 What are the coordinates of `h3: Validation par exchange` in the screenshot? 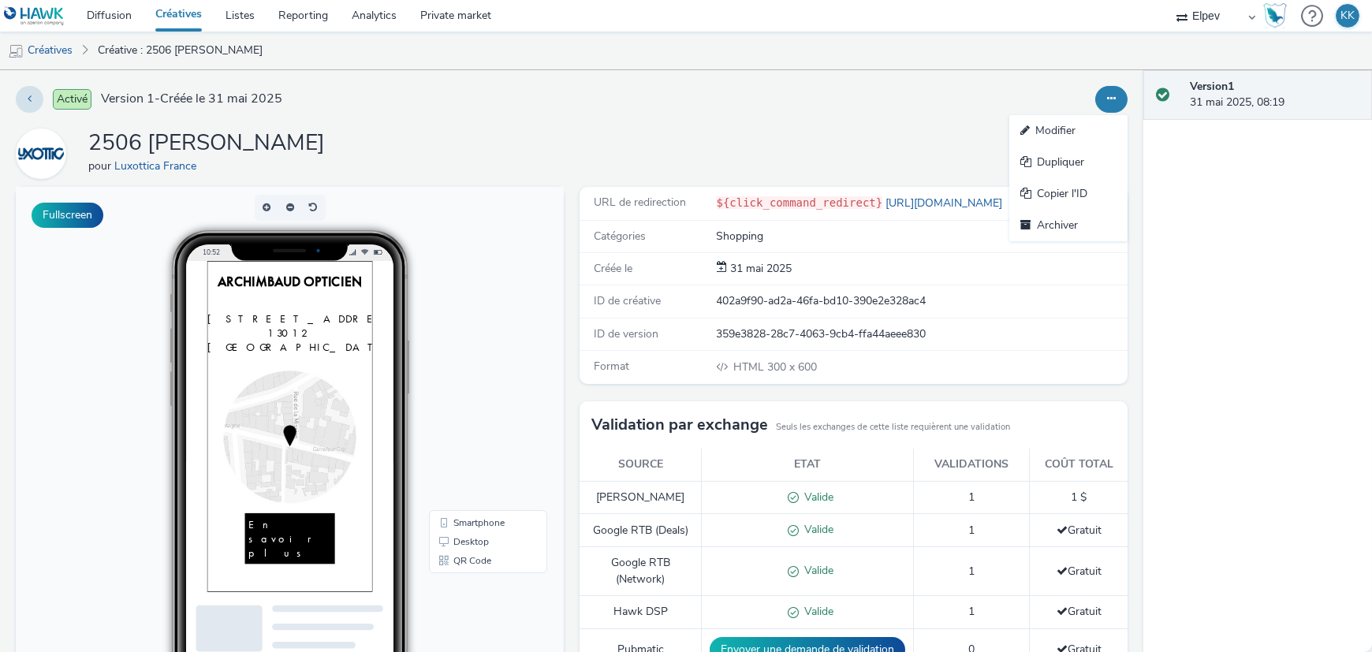 It's located at (680, 425).